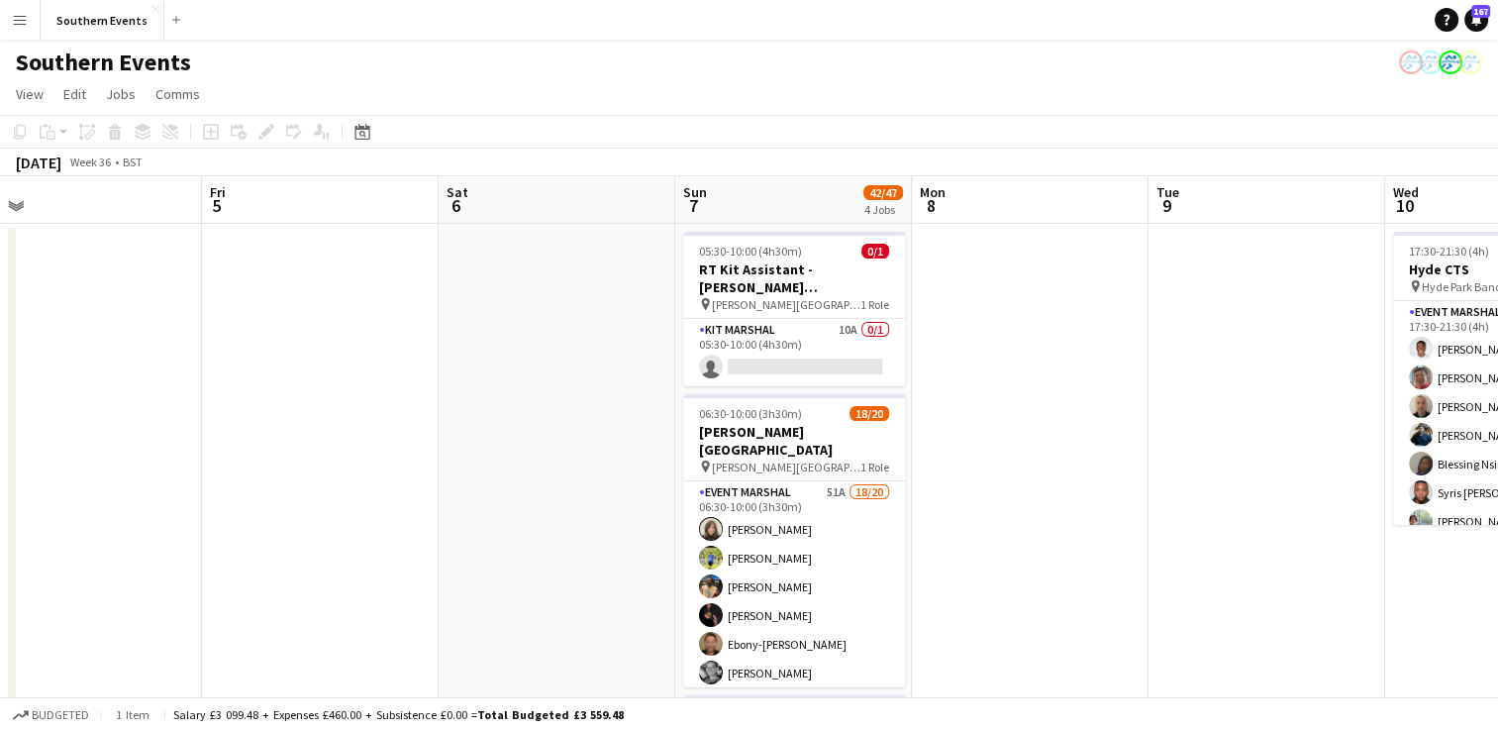 Image resolution: width=1498 pixels, height=731 pixels. What do you see at coordinates (751, 251) in the screenshot?
I see `span: 05:30-10:00 (4h30m)` at bounding box center [751, 251].